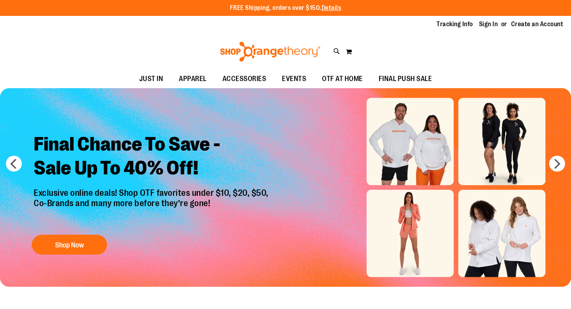 The height and width of the screenshot is (309, 571). Describe the element at coordinates (270, 52) in the screenshot. I see `img: Shop Orangetheory` at that location.